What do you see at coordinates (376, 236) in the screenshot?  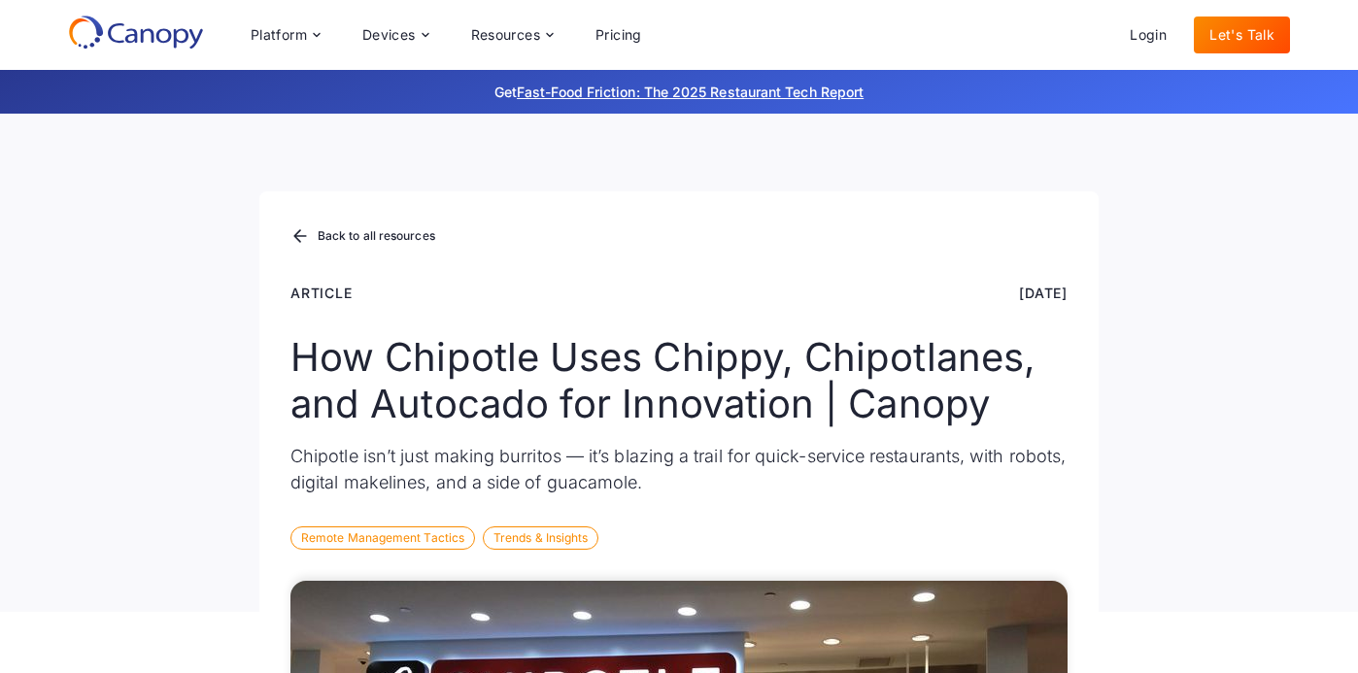 I see `div: Back to all resources` at bounding box center [376, 236].